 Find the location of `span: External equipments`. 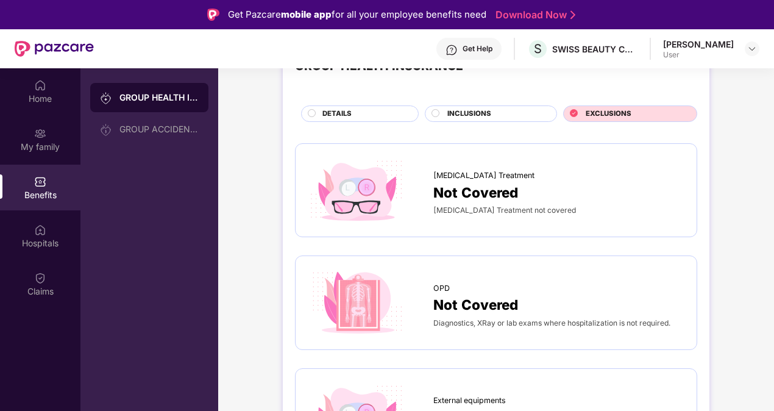

span: External equipments is located at coordinates (470, 401).